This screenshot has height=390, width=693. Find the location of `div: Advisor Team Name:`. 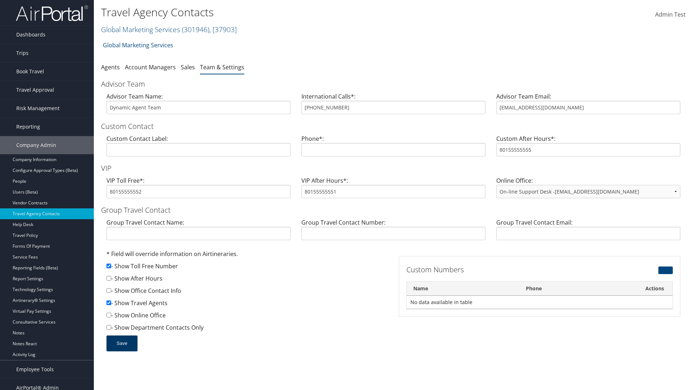

div: Advisor Team Name: is located at coordinates (198, 106).